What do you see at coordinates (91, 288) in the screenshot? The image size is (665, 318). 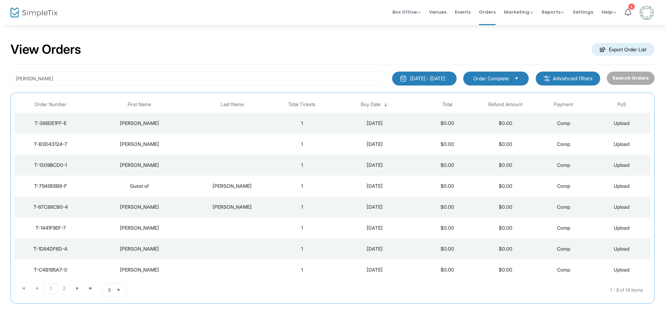 I see `span: Go to the last page` at bounding box center [91, 288].